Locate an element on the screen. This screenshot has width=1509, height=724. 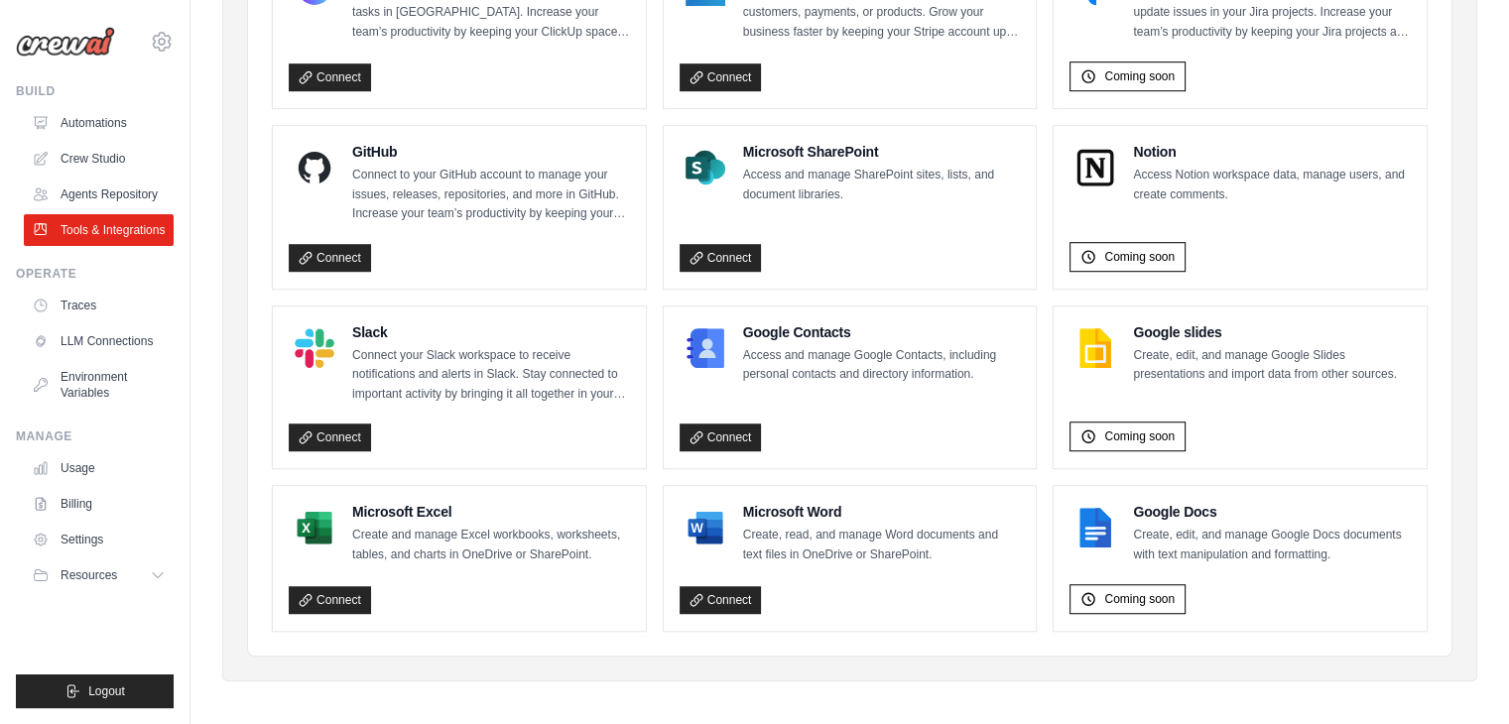
p: Access and manage SharePoint sites, lists, and document libraries. is located at coordinates (882, 185).